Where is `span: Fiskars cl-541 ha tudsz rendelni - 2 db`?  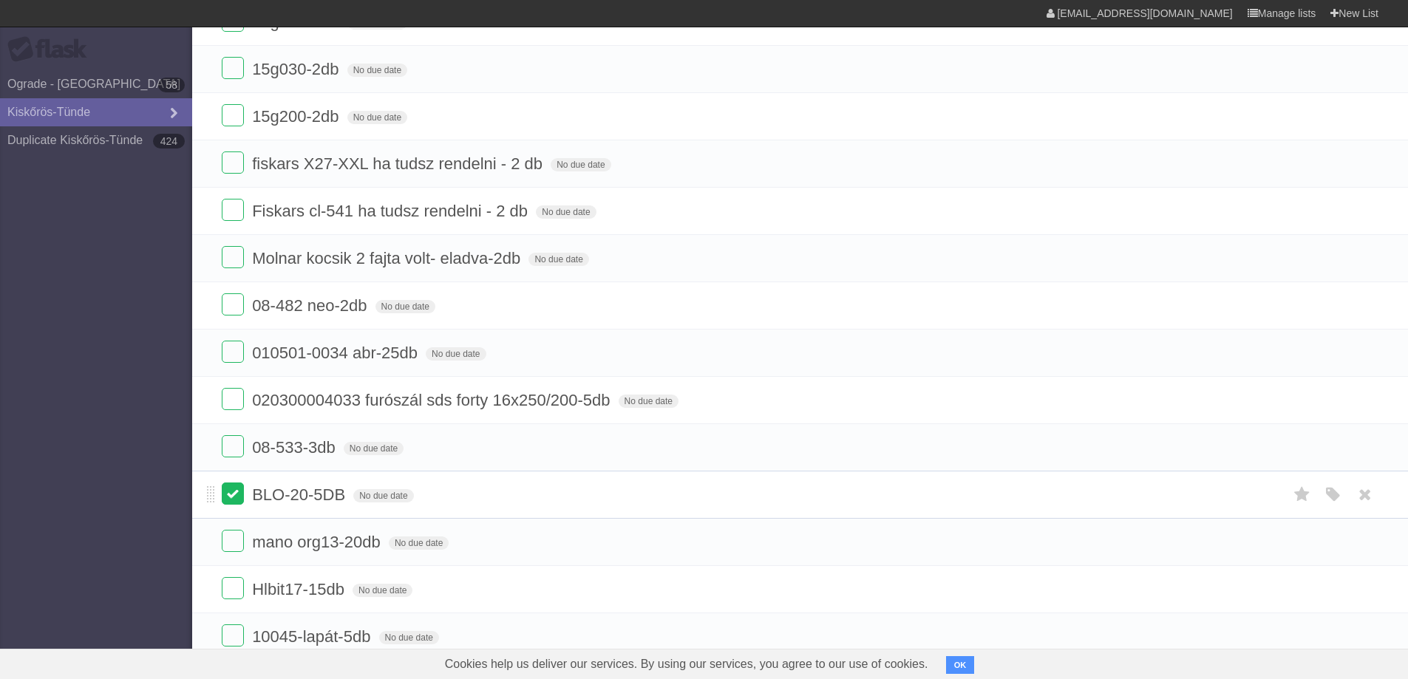
span: Fiskars cl-541 ha tudsz rendelni - 2 db is located at coordinates (392, 211).